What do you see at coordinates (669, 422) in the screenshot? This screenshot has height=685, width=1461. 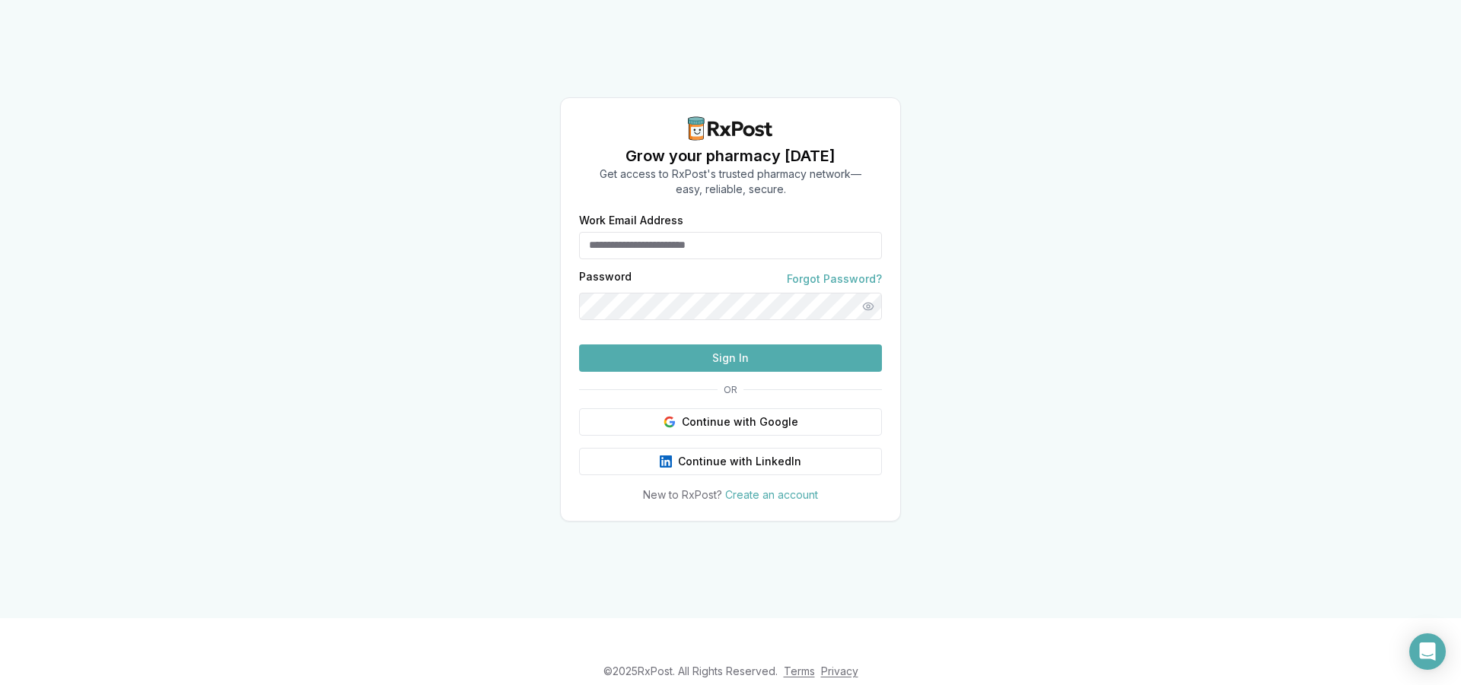 I see `img: Google` at bounding box center [669, 422].